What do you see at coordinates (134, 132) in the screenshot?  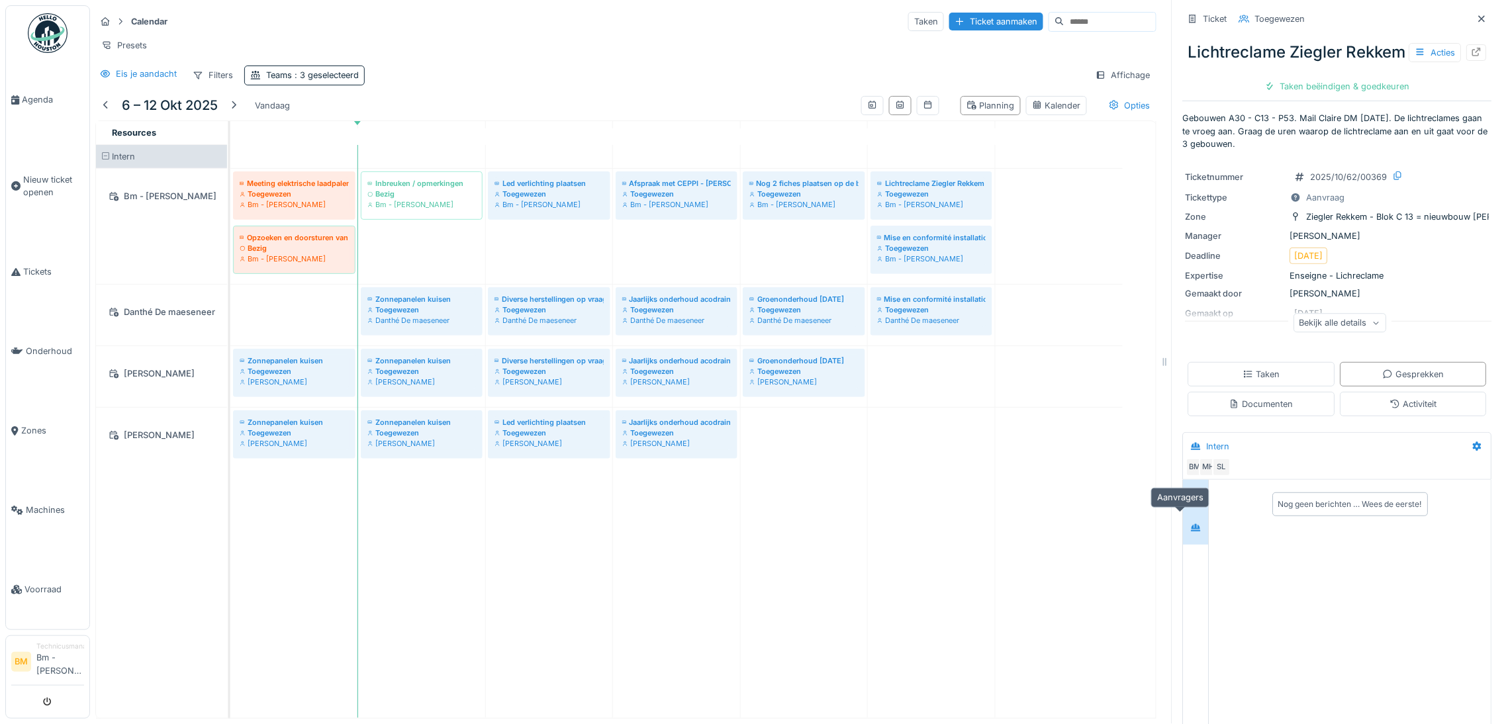 I see `span: Resources` at bounding box center [134, 132].